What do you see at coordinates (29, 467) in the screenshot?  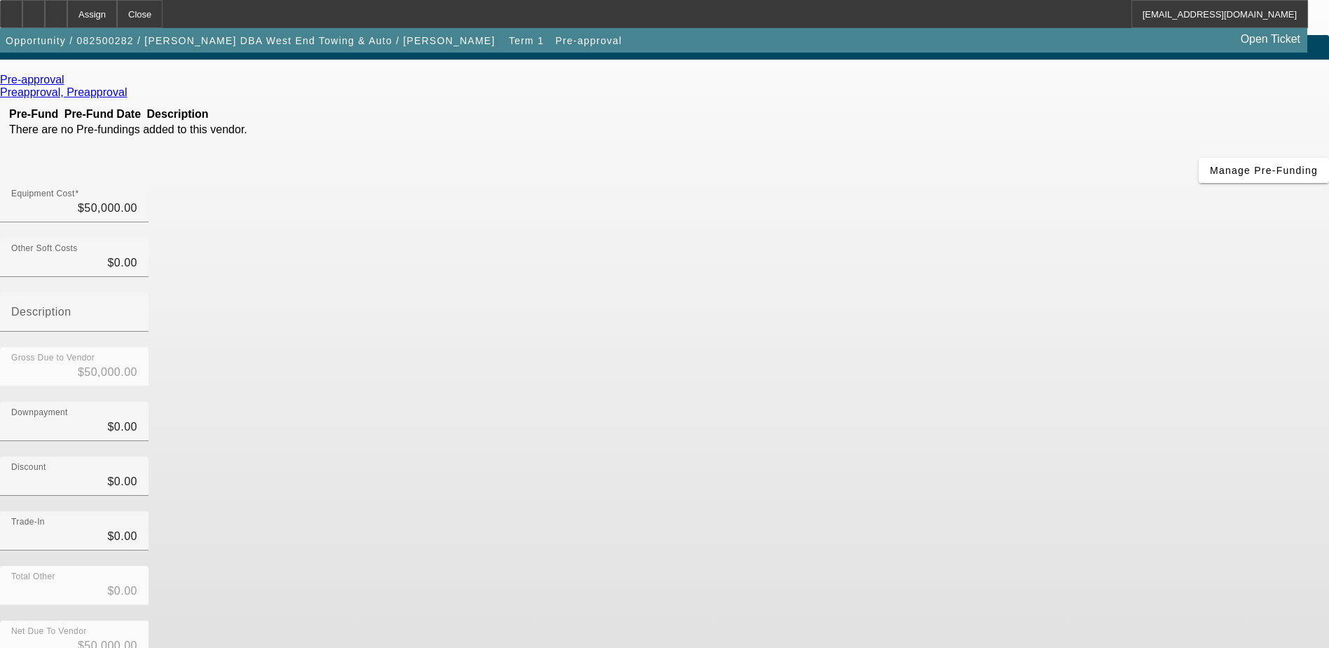 I see `mat-label: Discount` at bounding box center [29, 467].